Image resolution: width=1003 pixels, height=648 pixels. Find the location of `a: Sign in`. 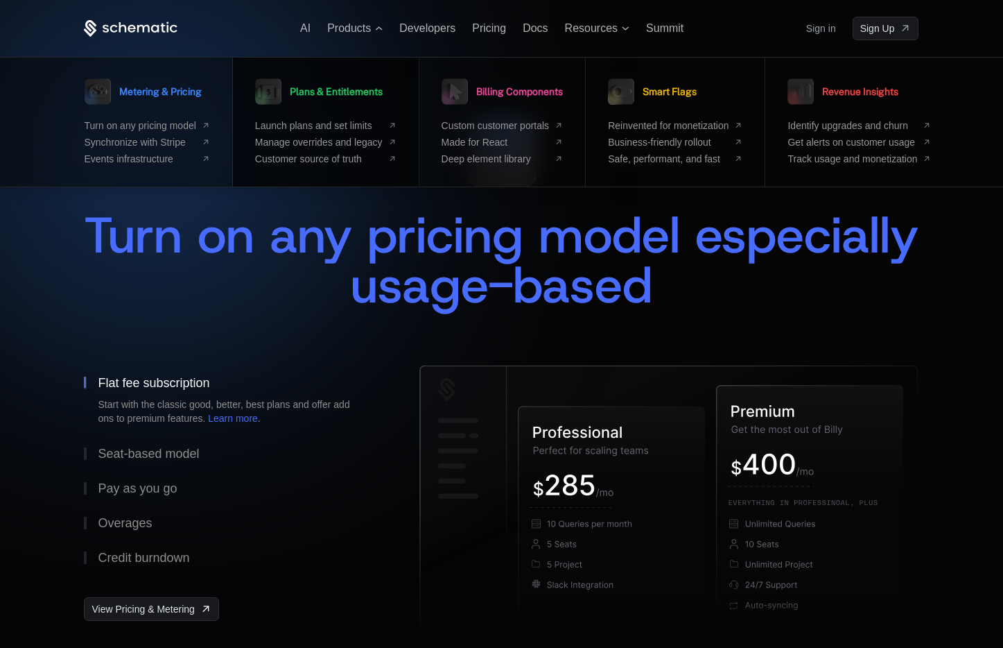

a: Sign in is located at coordinates (821, 28).